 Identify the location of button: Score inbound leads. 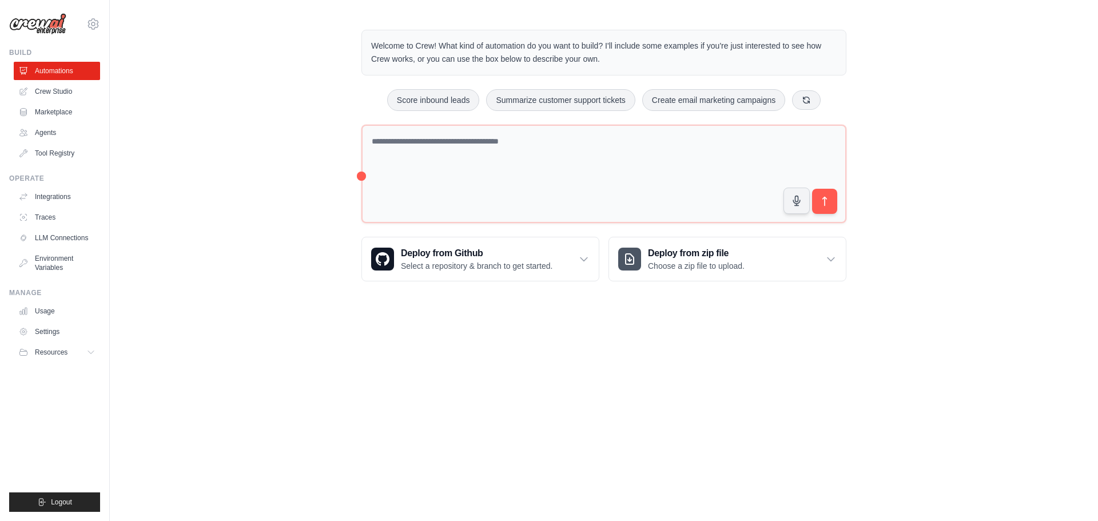
(434, 100).